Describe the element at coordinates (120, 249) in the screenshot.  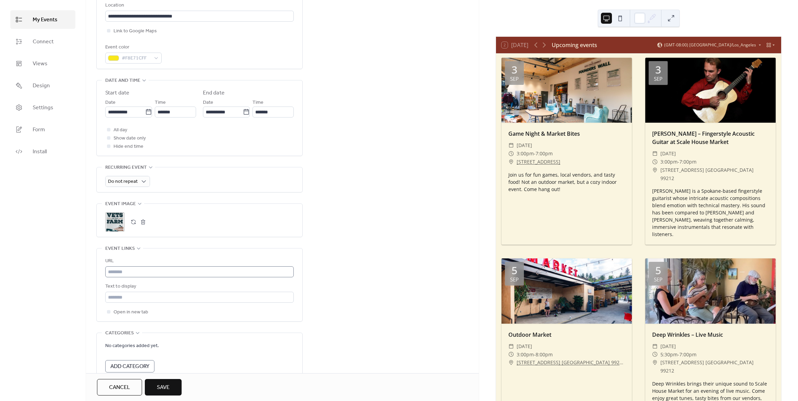
I see `span: Event links` at that location.